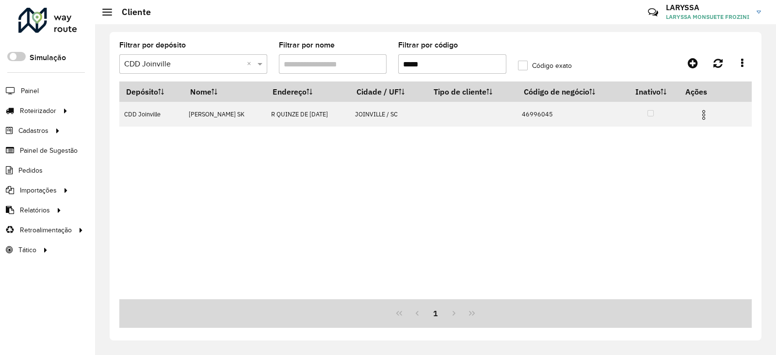  I want to click on label: Filtrar por código, so click(428, 45).